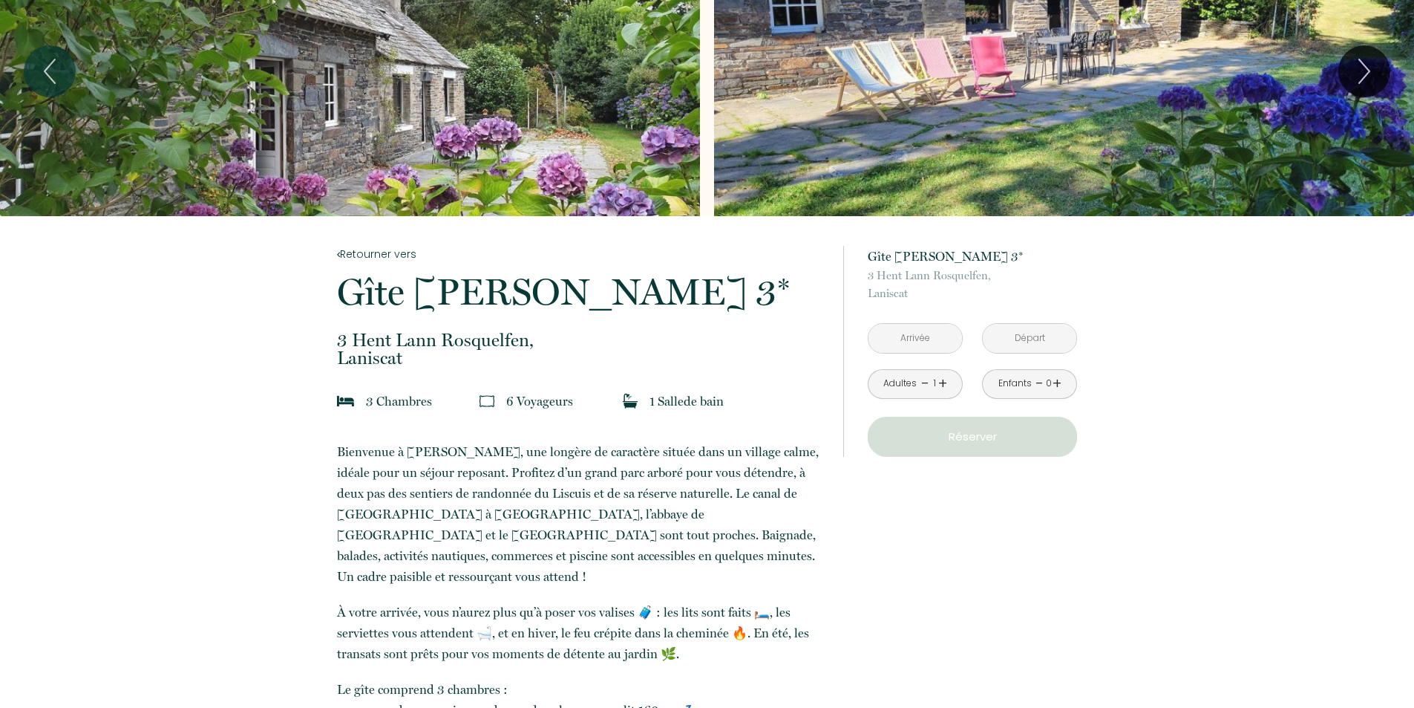  Describe the element at coordinates (900, 383) in the screenshot. I see `div: Adultes` at that location.